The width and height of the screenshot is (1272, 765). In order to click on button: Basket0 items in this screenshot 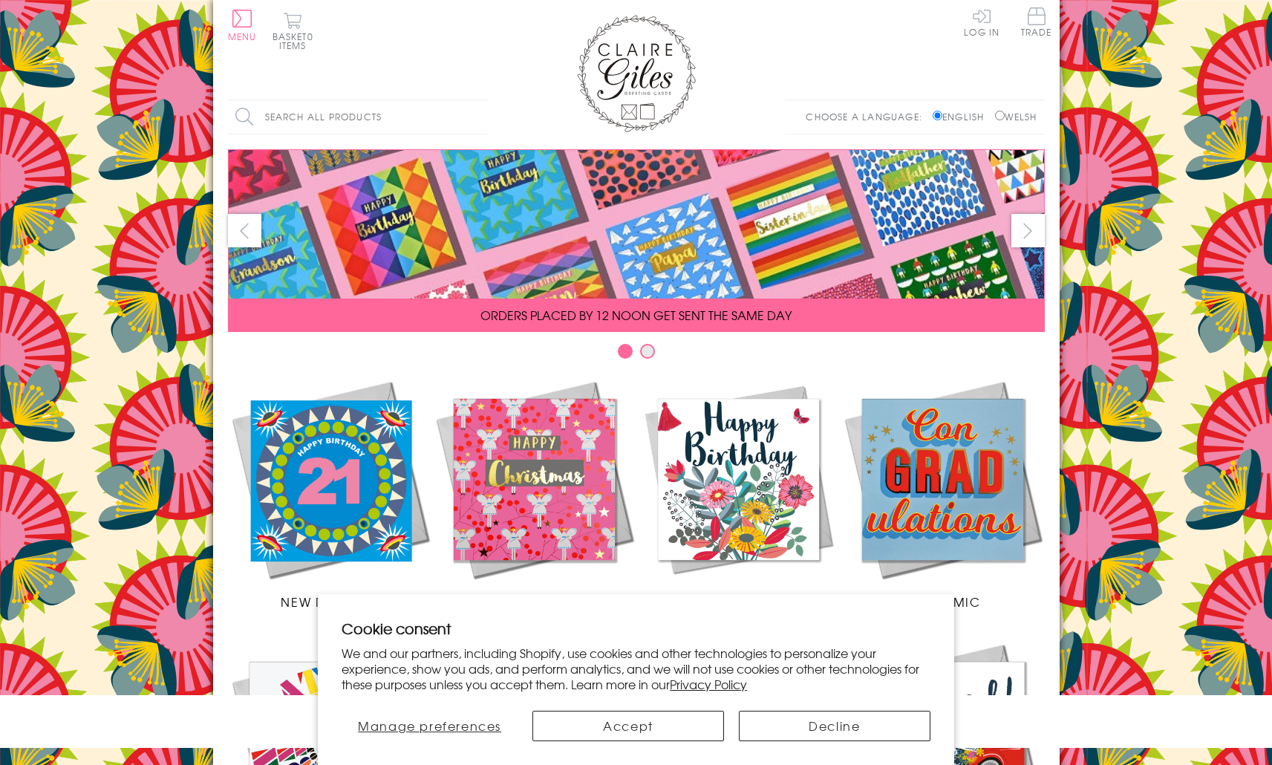, I will do `click(293, 30)`.